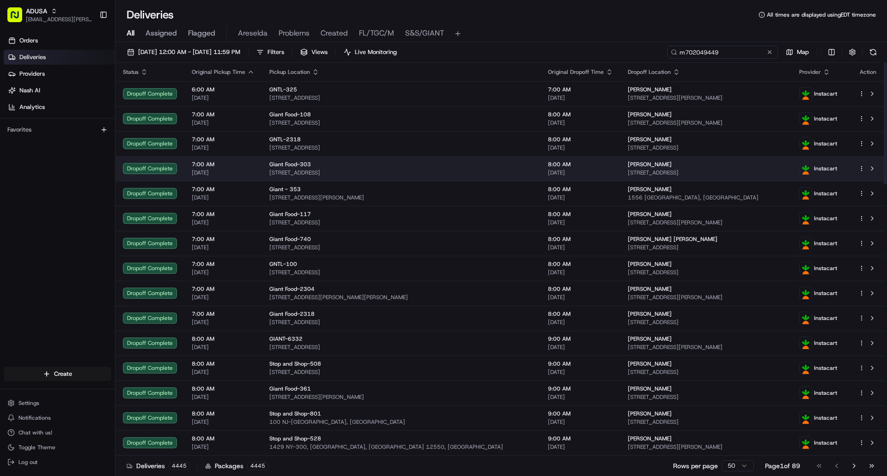 The height and width of the screenshot is (476, 887). What do you see at coordinates (32, 74) in the screenshot?
I see `span: Providers` at bounding box center [32, 74].